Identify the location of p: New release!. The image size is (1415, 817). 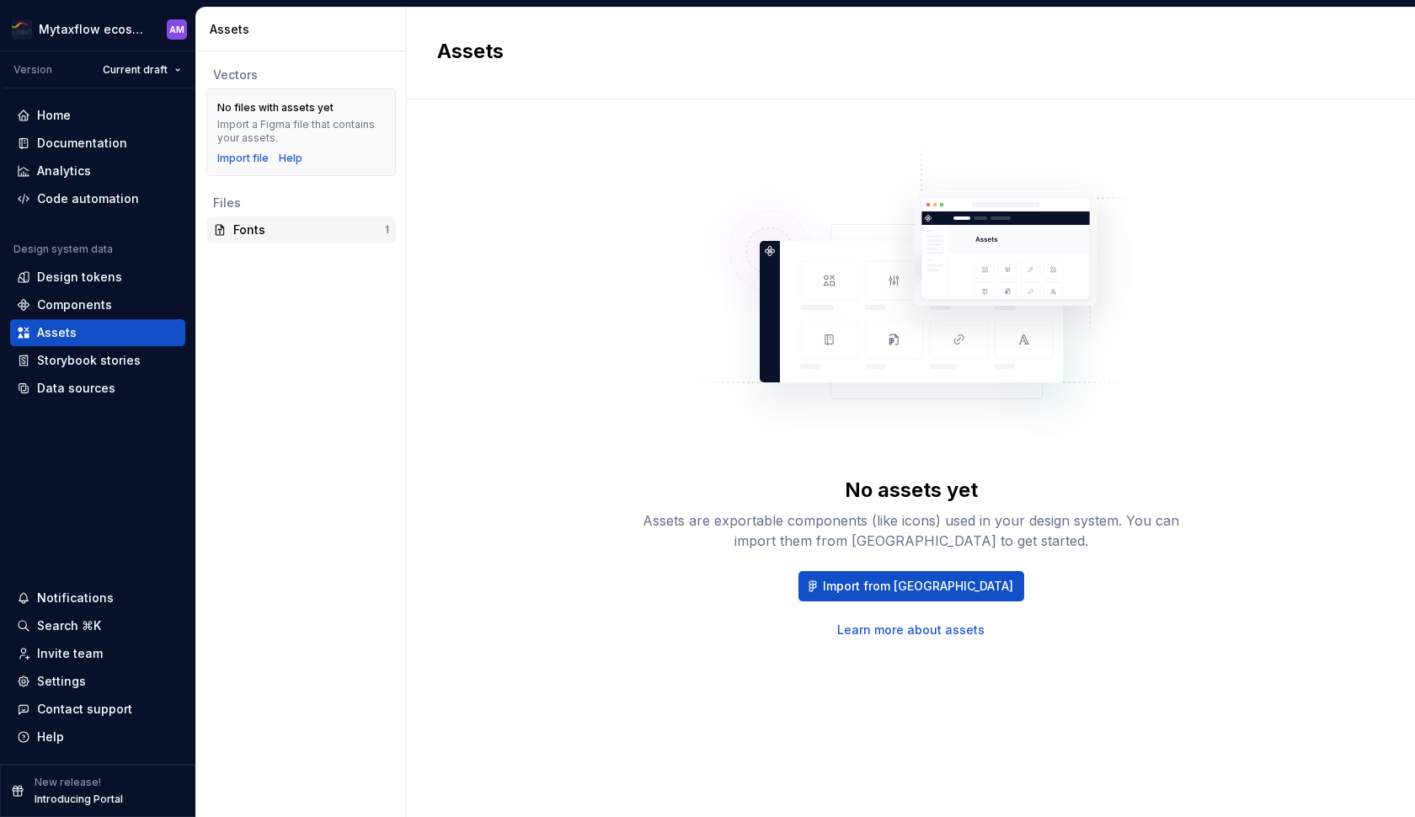
(67, 782).